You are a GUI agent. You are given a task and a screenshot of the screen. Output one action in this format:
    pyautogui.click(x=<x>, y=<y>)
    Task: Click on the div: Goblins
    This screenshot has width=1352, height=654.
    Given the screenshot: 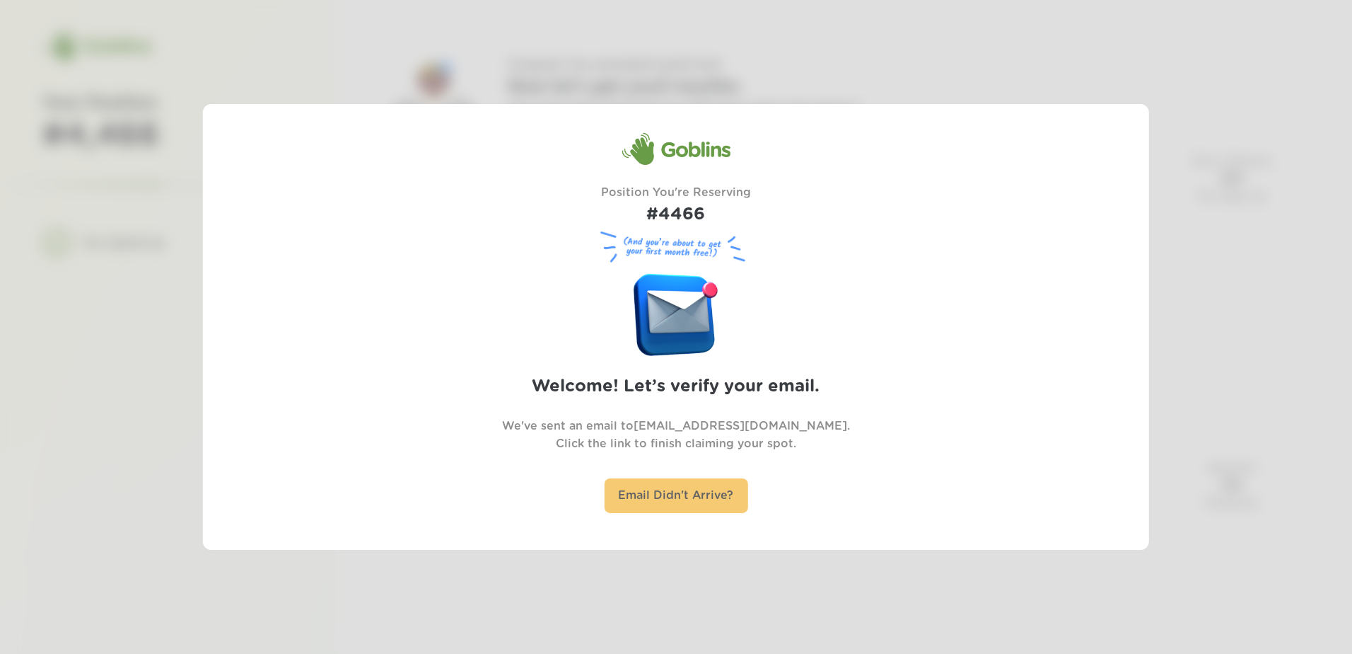 What is the action you would take?
    pyautogui.click(x=676, y=149)
    